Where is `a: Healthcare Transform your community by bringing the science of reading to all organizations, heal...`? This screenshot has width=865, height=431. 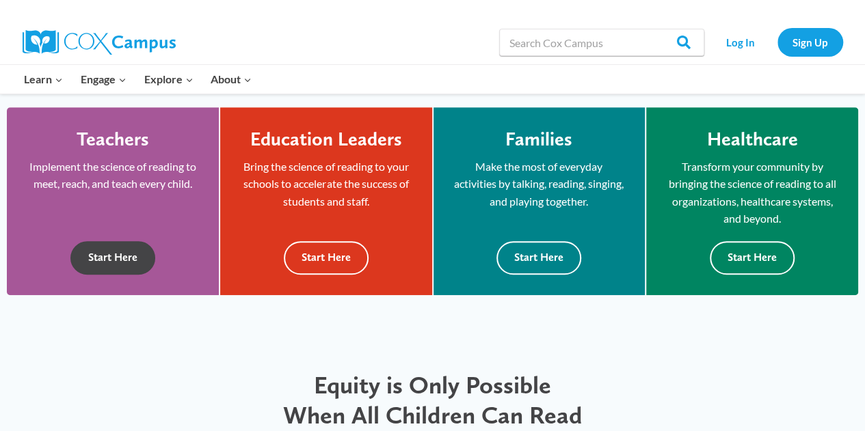 a: Healthcare Transform your community by bringing the science of reading to all organizations, heal... is located at coordinates (752, 201).